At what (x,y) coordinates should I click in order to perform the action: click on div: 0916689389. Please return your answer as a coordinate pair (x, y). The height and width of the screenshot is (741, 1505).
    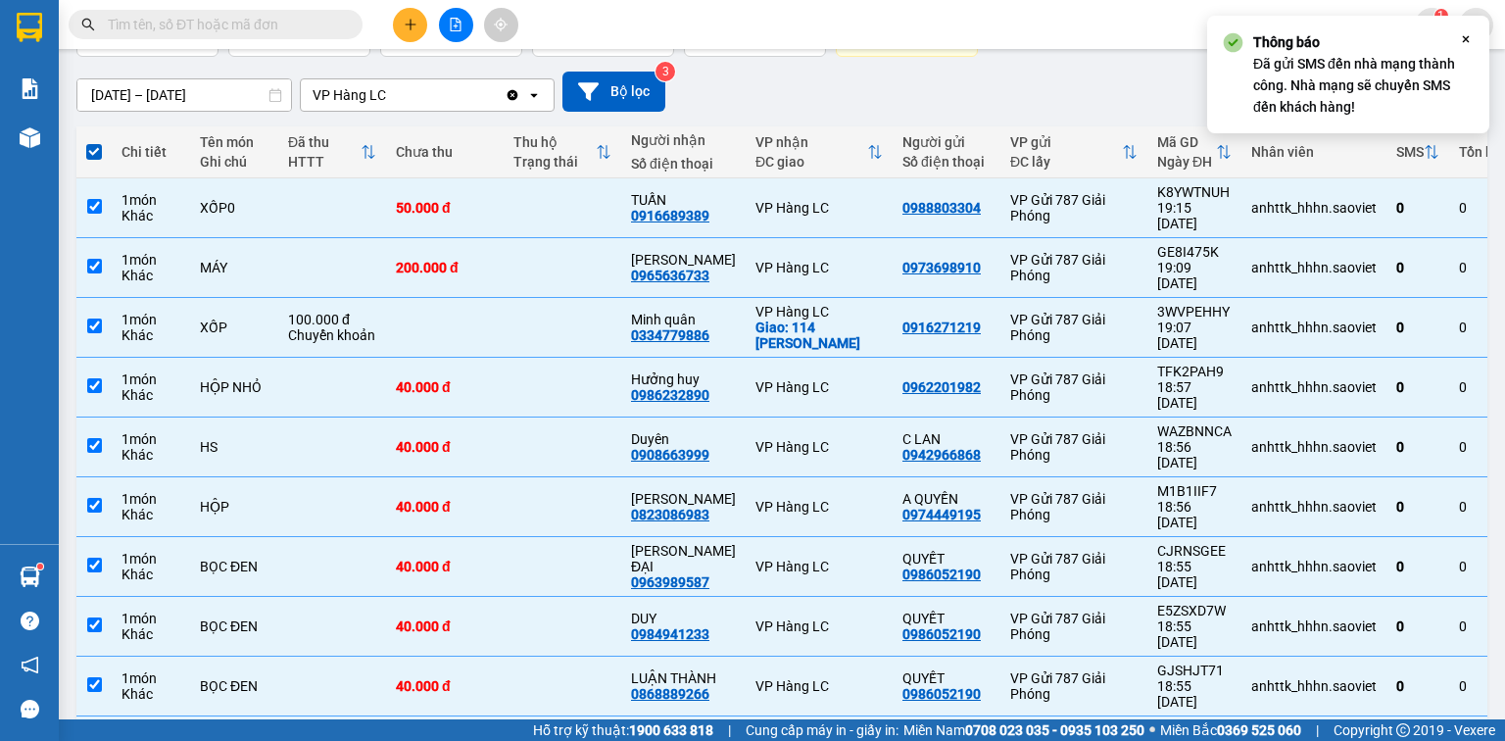
    Looking at the image, I should click on (670, 216).